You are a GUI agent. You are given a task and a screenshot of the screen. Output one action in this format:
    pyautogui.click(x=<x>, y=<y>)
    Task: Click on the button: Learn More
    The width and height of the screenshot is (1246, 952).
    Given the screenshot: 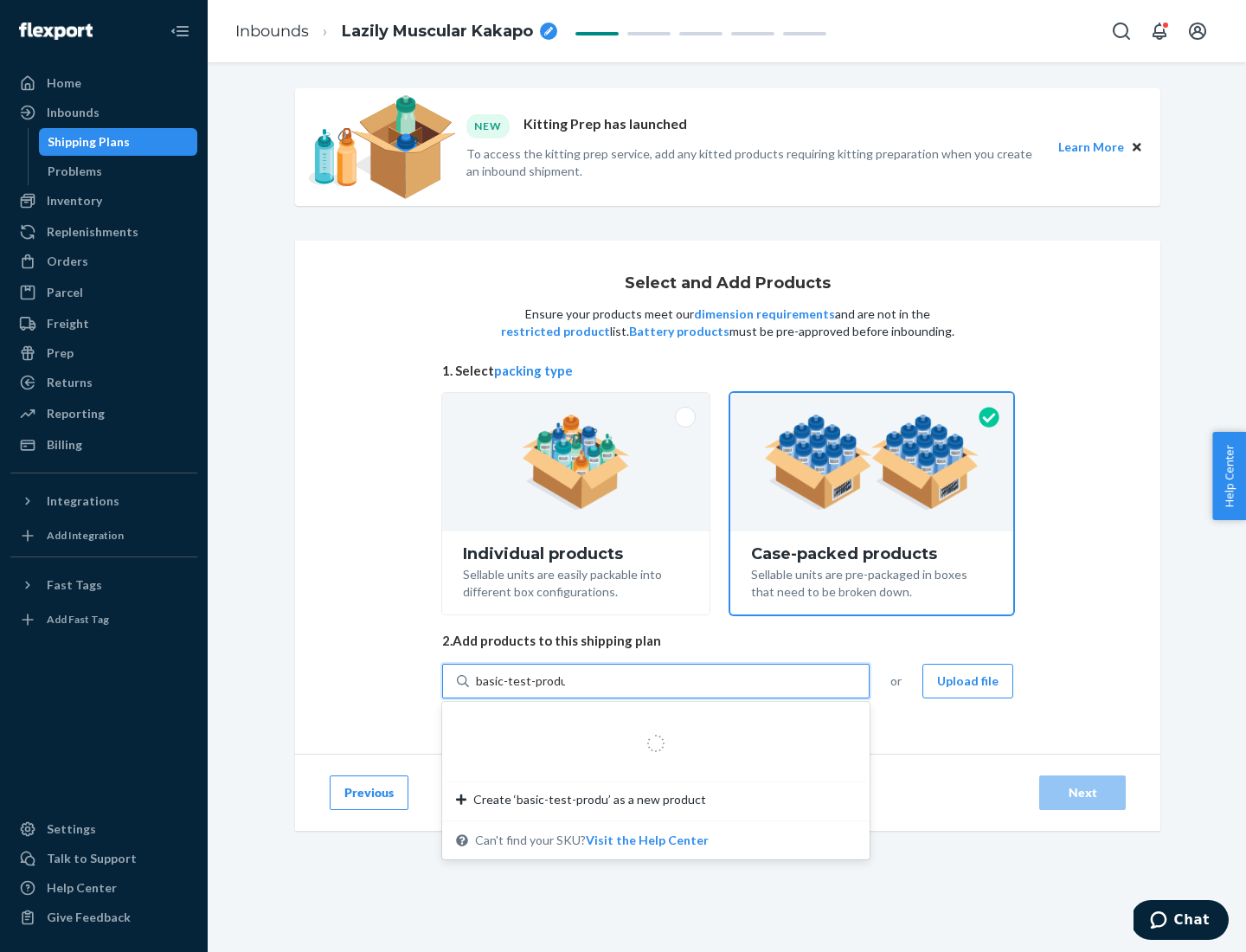 What is the action you would take?
    pyautogui.click(x=1091, y=147)
    